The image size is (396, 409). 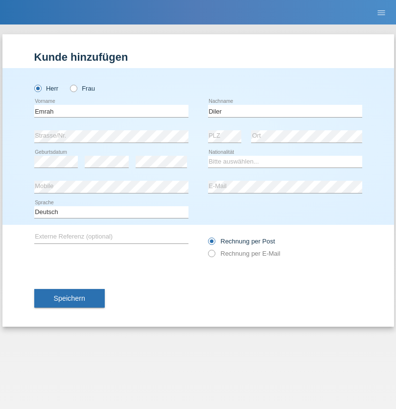 I want to click on input: Rechnung per E-Mail, so click(x=211, y=255).